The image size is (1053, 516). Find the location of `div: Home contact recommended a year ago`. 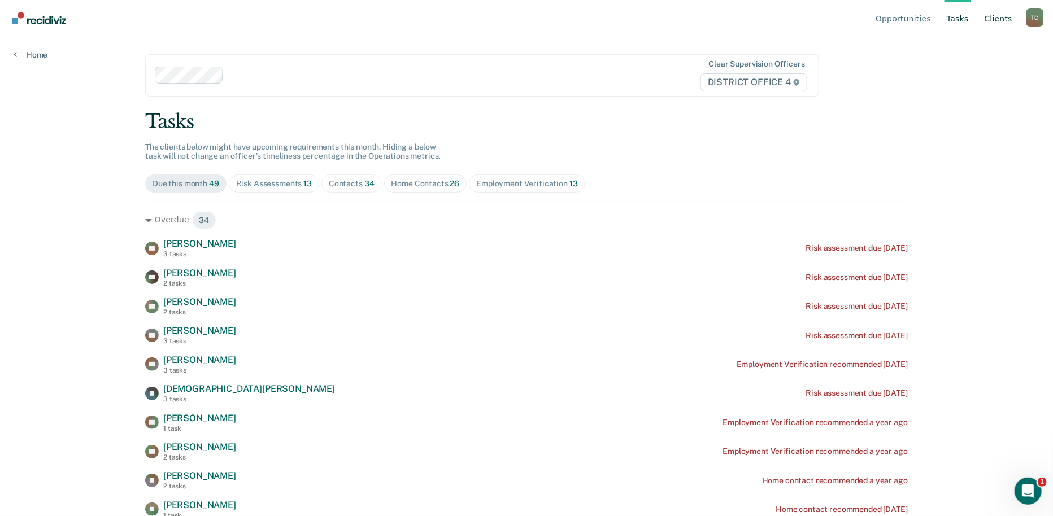

div: Home contact recommended a year ago is located at coordinates (835, 481).